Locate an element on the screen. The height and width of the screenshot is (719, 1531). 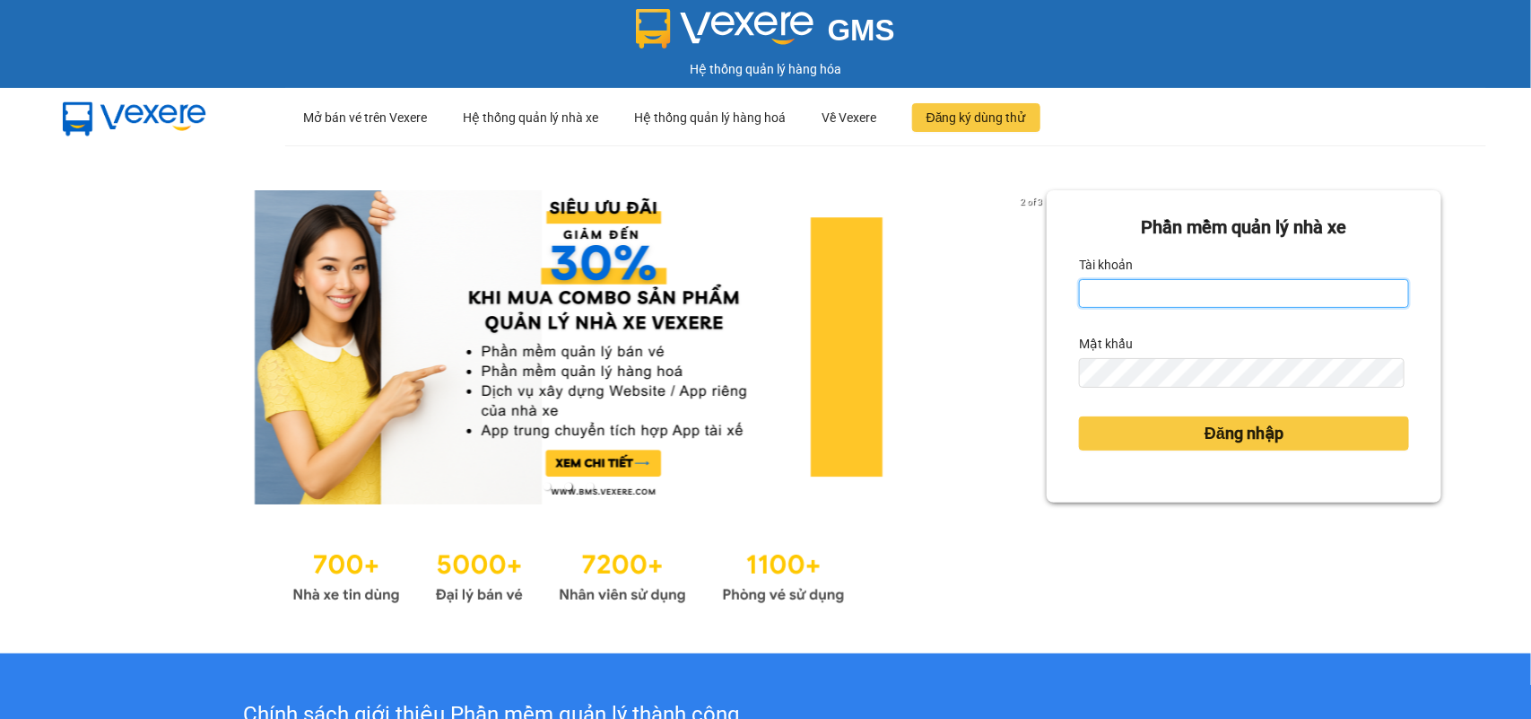
p: 2 of 3 is located at coordinates (1031, 202).